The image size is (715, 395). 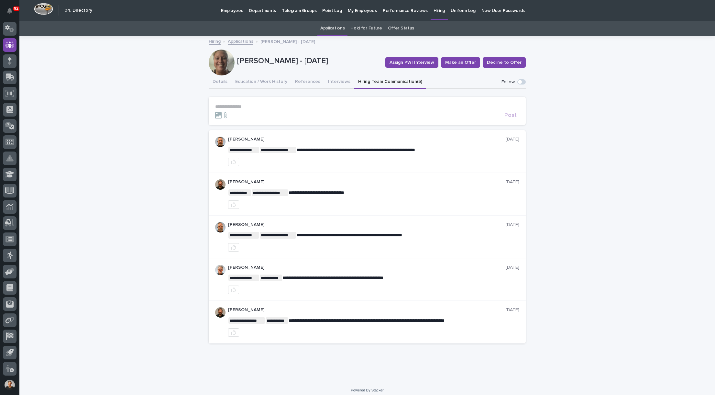 I want to click on div: Notifications92, so click(x=12, y=13).